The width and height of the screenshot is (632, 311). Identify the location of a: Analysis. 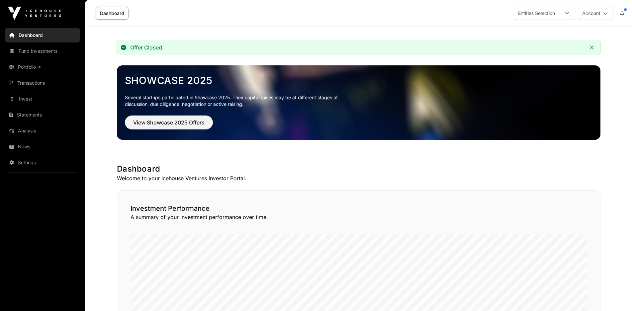
(43, 131).